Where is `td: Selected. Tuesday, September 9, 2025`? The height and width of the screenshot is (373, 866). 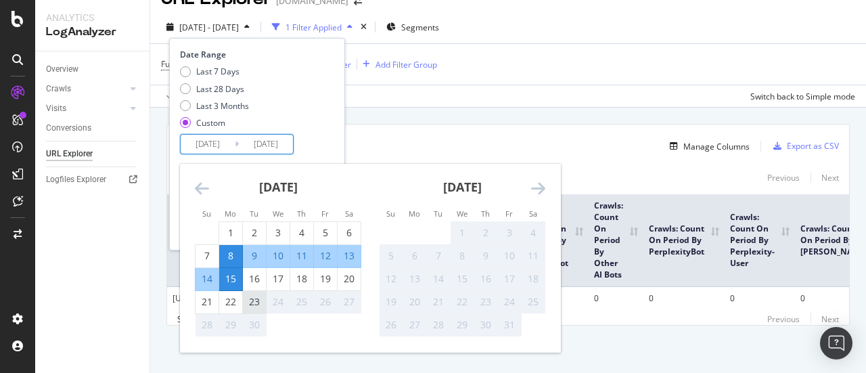
td: Selected. Tuesday, September 9, 2025 is located at coordinates (254, 256).